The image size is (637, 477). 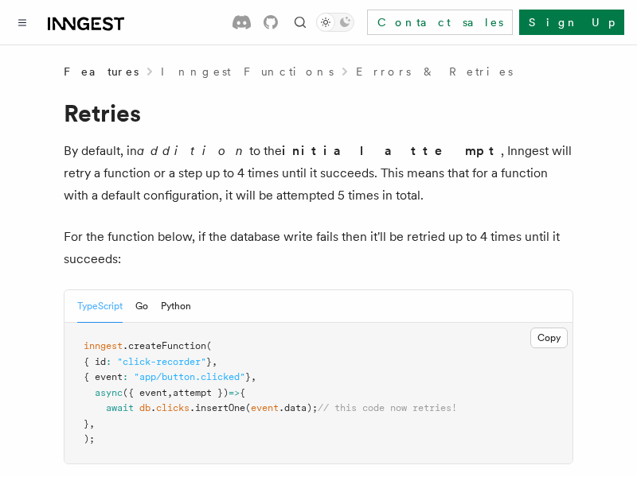 I want to click on span: "app/button.clicked", so click(x=189, y=377).